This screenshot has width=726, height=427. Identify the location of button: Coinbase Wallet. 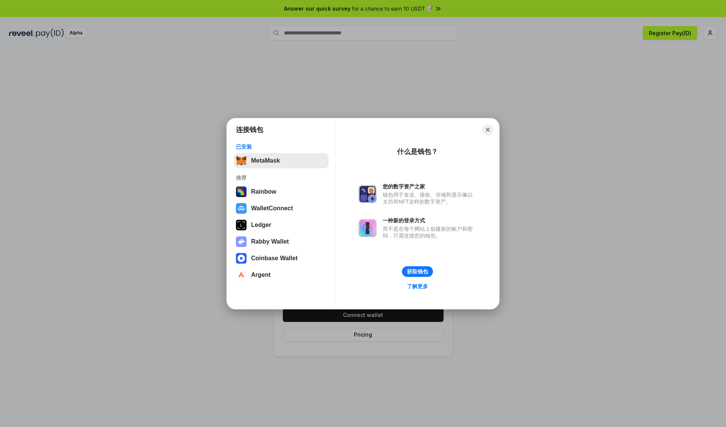
(281, 258).